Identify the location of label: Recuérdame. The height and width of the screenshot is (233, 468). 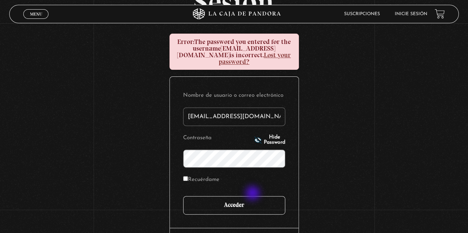
(201, 180).